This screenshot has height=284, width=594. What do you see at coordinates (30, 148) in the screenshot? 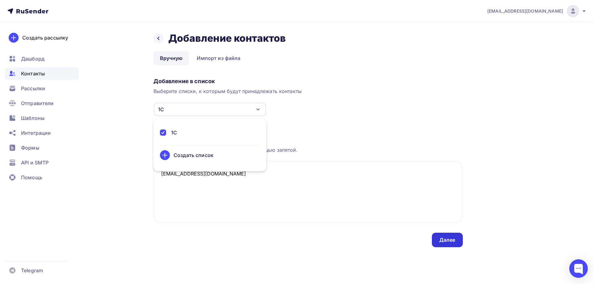
I see `span: Формы` at bounding box center [30, 148].